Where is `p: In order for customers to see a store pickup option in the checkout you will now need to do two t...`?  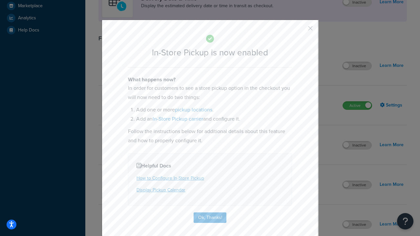 p: In order for customers to see a store pickup option in the checkout you will now need to do two t... is located at coordinates (210, 93).